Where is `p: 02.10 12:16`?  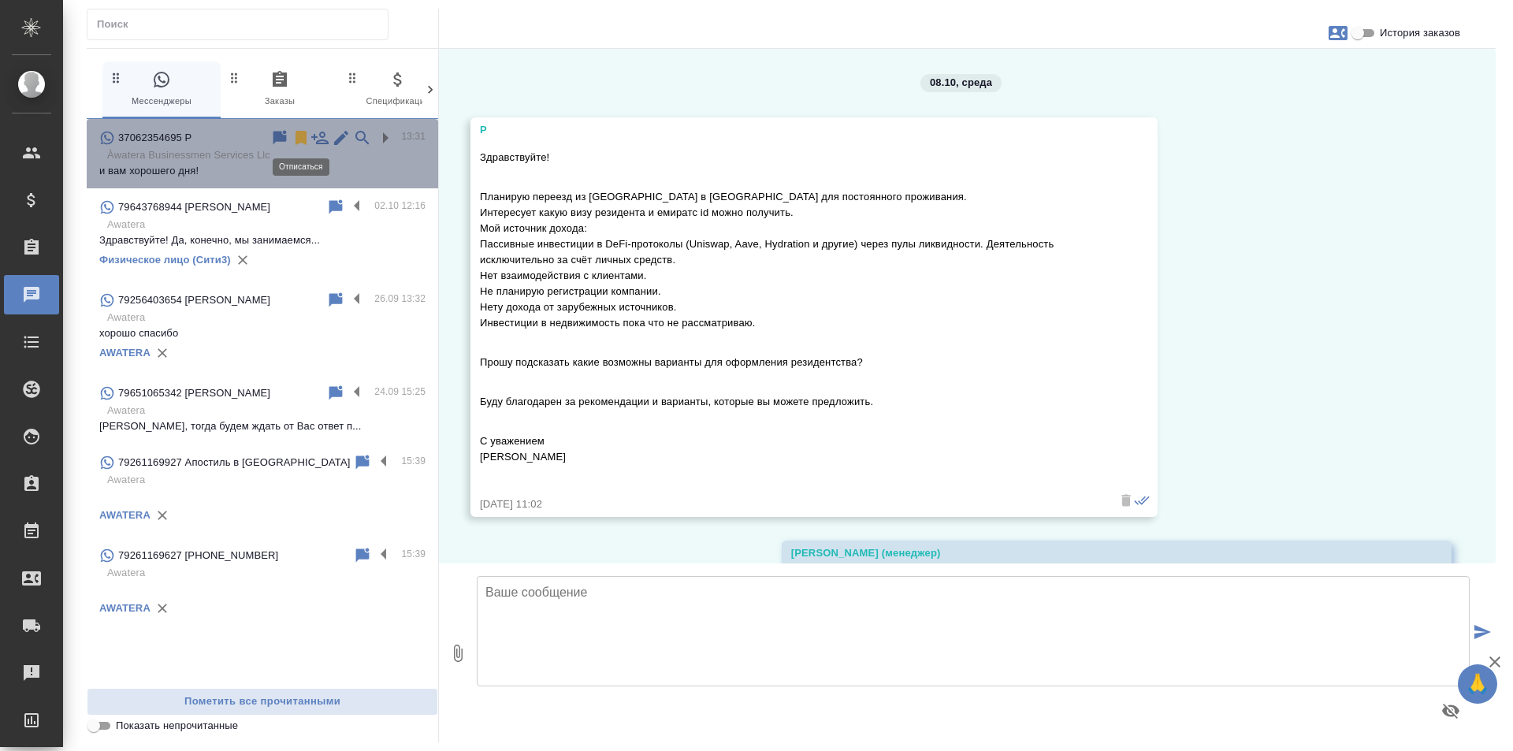 p: 02.10 12:16 is located at coordinates (399, 206).